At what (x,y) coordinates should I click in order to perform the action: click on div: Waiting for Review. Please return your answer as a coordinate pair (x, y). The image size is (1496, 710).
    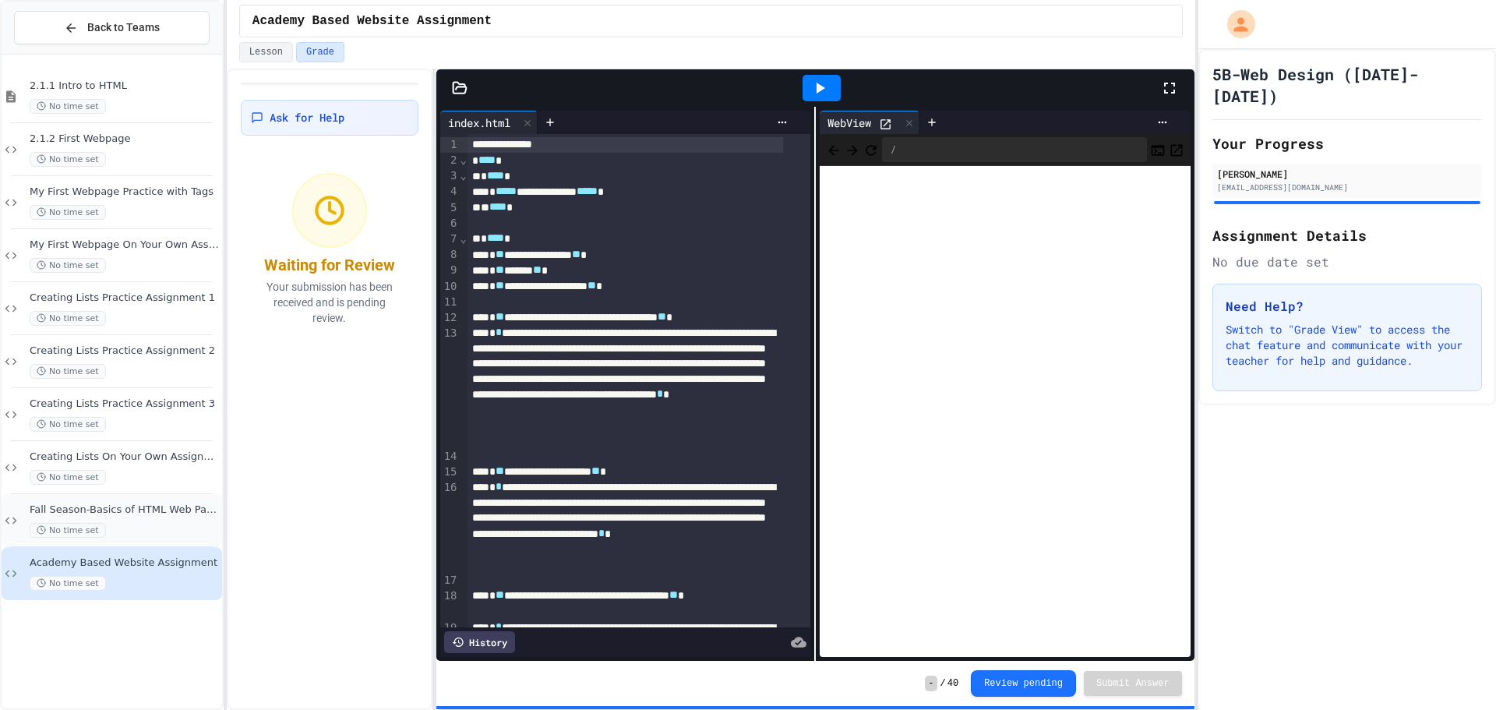
    Looking at the image, I should click on (330, 265).